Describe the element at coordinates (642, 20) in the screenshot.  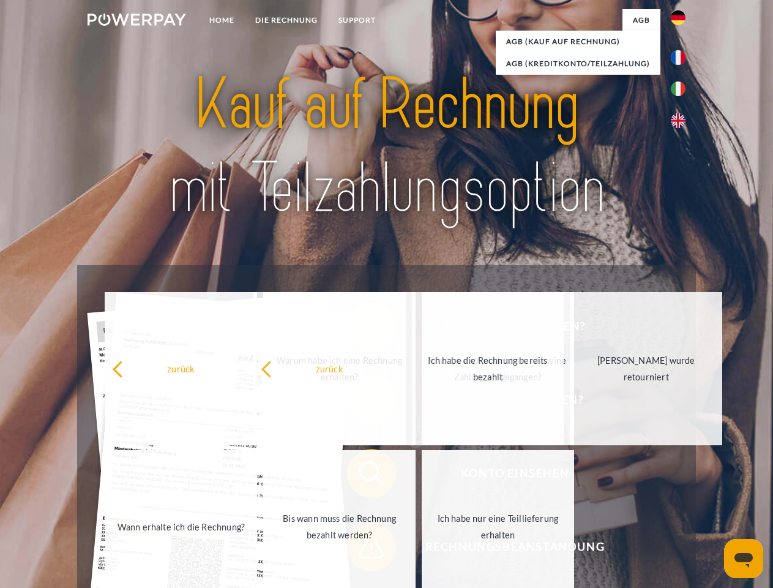
I see `a: agb` at that location.